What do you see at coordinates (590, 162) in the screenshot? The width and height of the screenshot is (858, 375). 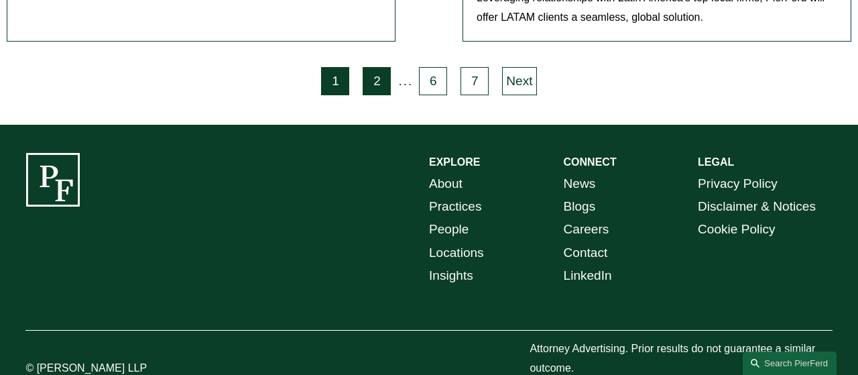 I see `strong: CONNECT` at bounding box center [590, 162].